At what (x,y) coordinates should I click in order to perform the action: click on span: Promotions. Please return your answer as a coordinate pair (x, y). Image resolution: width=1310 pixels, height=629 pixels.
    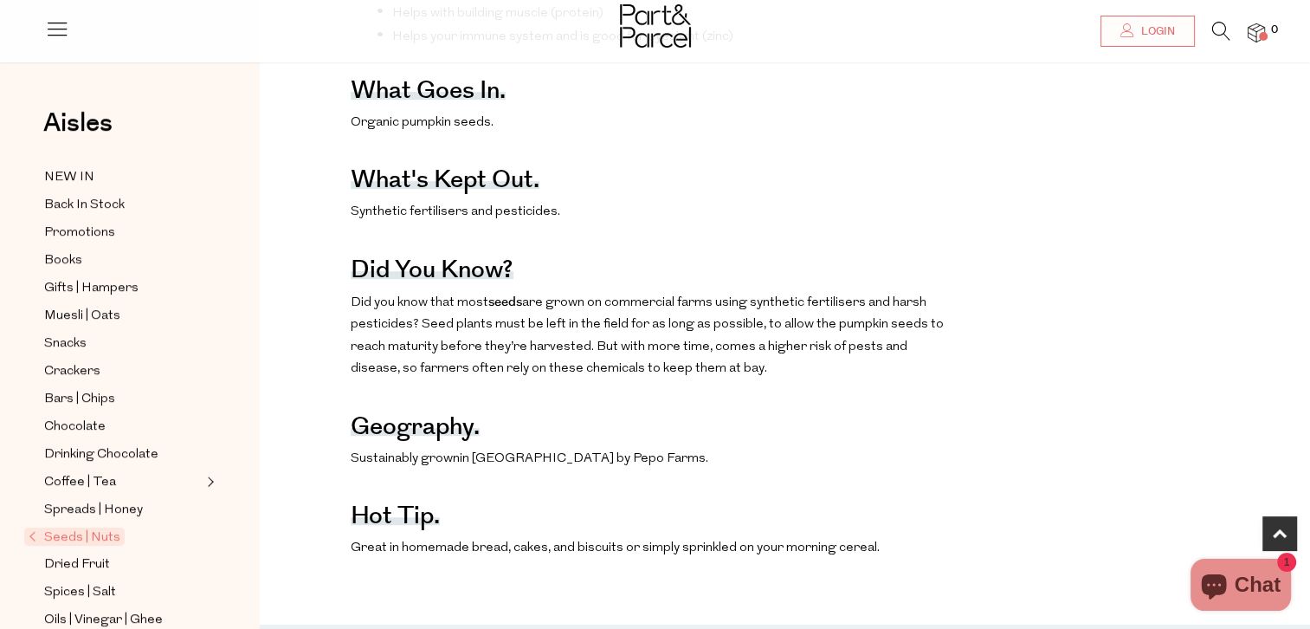
    Looking at the image, I should click on (80, 233).